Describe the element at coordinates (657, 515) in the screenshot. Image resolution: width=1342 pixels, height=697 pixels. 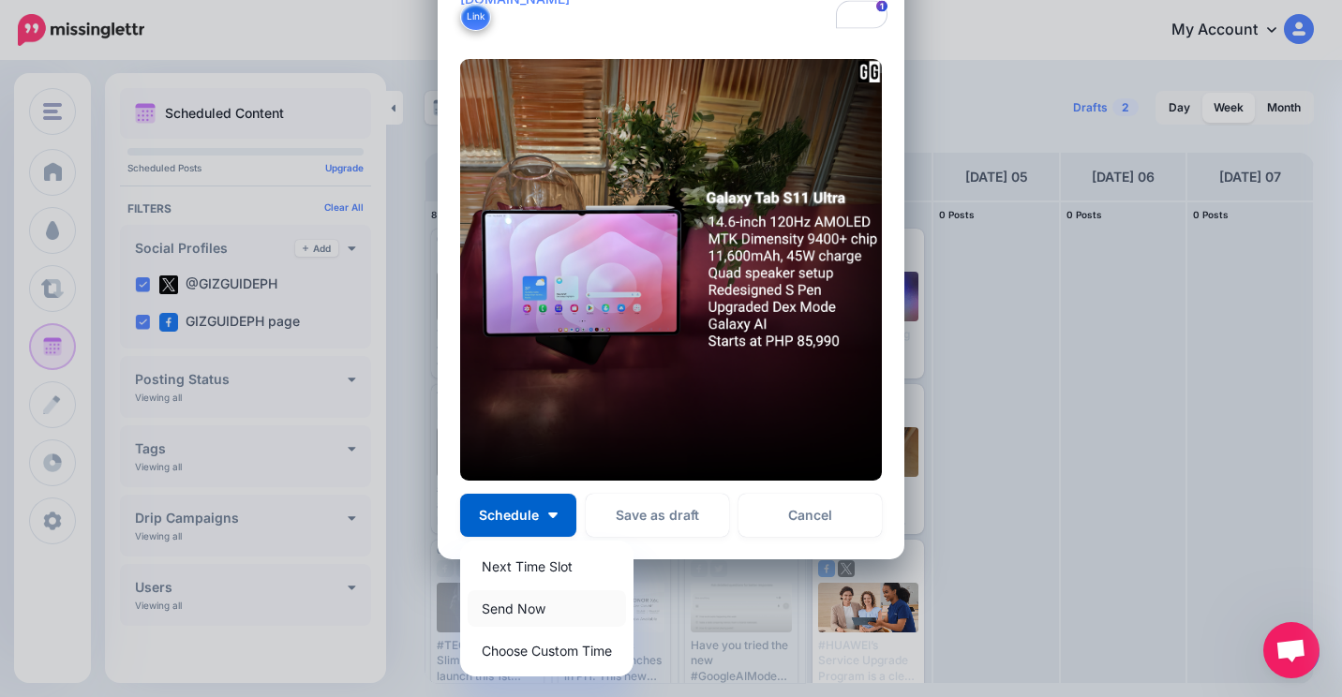
I see `button: Save as draft` at that location.